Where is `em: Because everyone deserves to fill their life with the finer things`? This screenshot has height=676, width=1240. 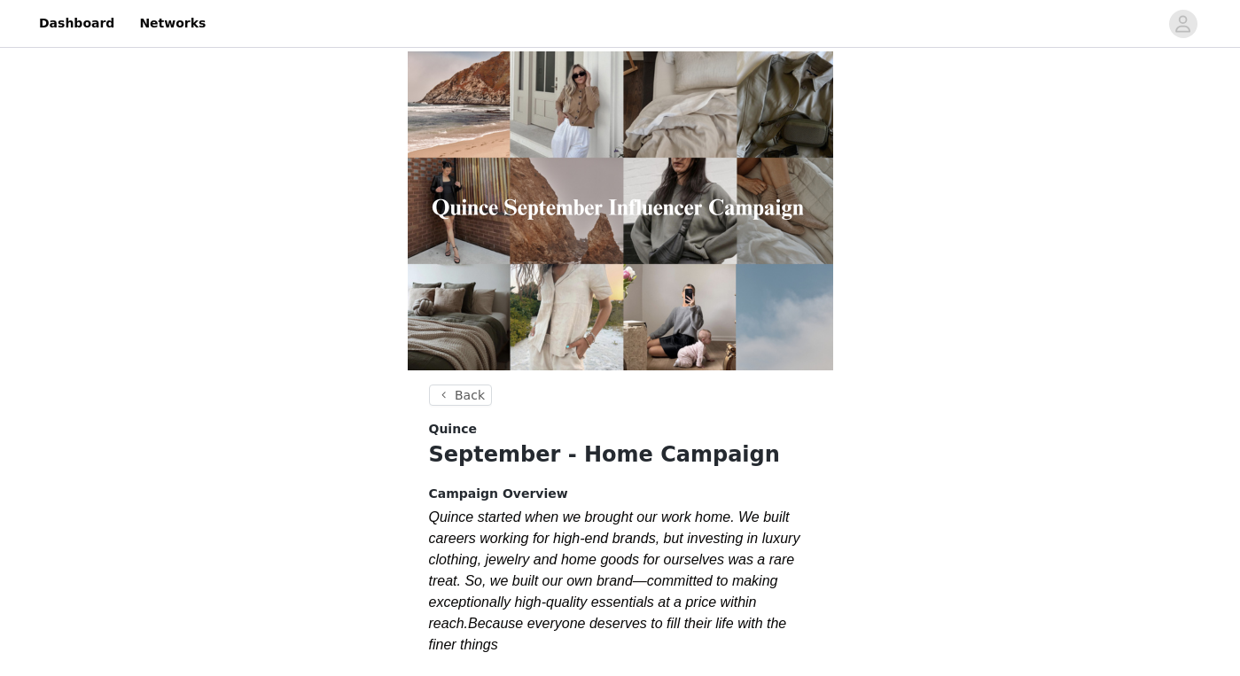
em: Because everyone deserves to fill their life with the finer things is located at coordinates (608, 634).